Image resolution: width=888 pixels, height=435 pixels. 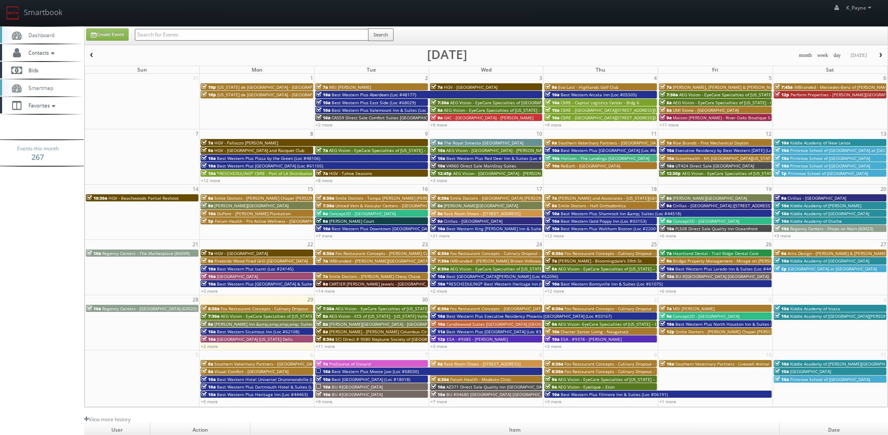 What do you see at coordinates (438, 331) in the screenshot?
I see `span: 11a` at bounding box center [438, 331].